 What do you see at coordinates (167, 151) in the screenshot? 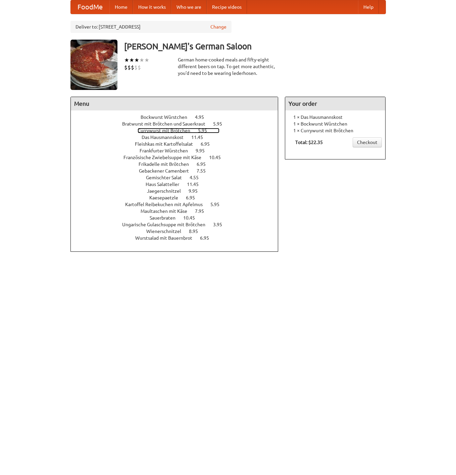
I see `span: Frankfurter Würstchen` at bounding box center [167, 151].